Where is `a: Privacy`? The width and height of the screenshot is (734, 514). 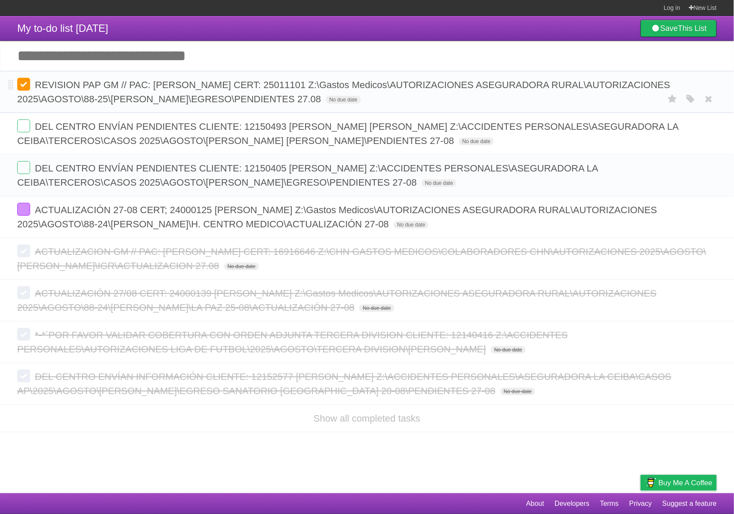
a: Privacy is located at coordinates (640, 504).